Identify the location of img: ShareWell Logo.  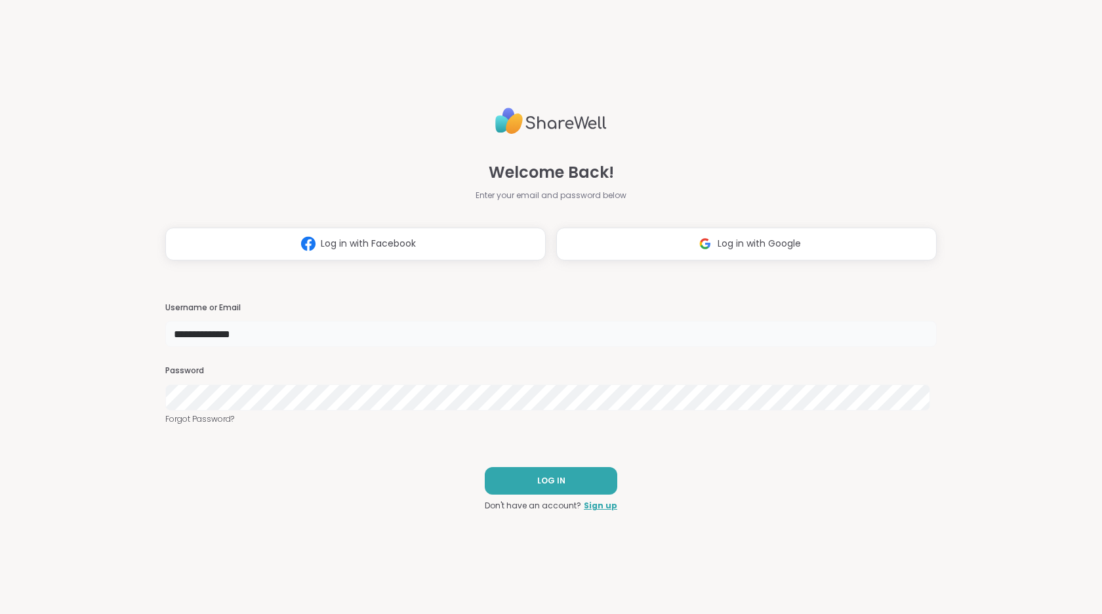
(551, 121).